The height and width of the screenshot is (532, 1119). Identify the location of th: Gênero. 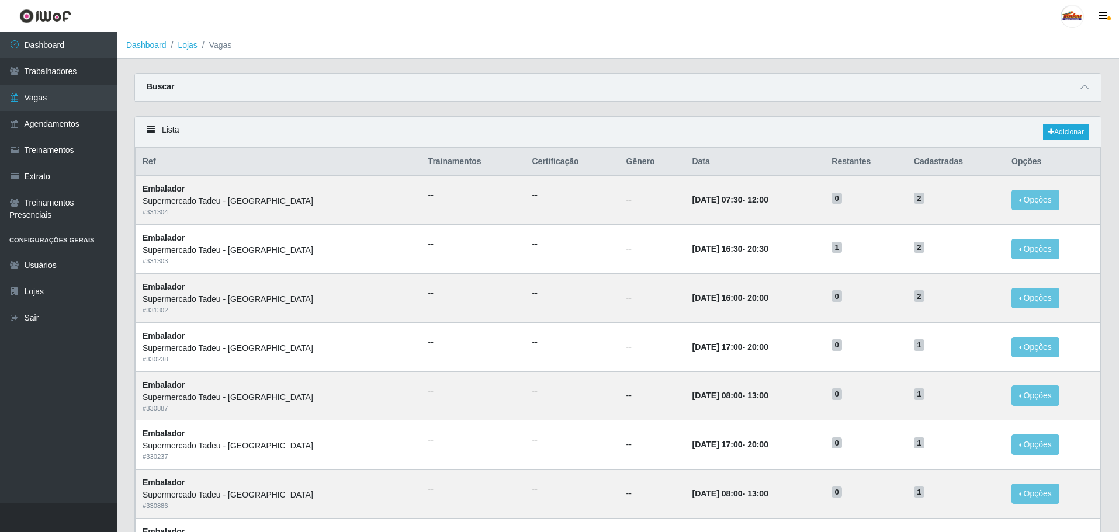
(652, 162).